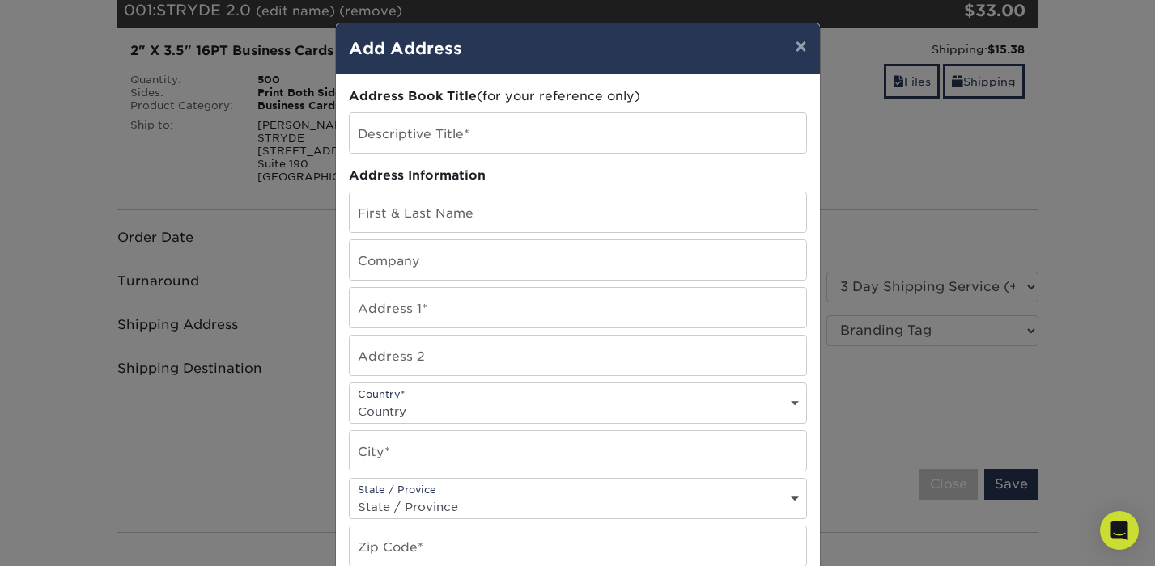 This screenshot has height=566, width=1155. I want to click on div: (for your reference only), so click(578, 96).